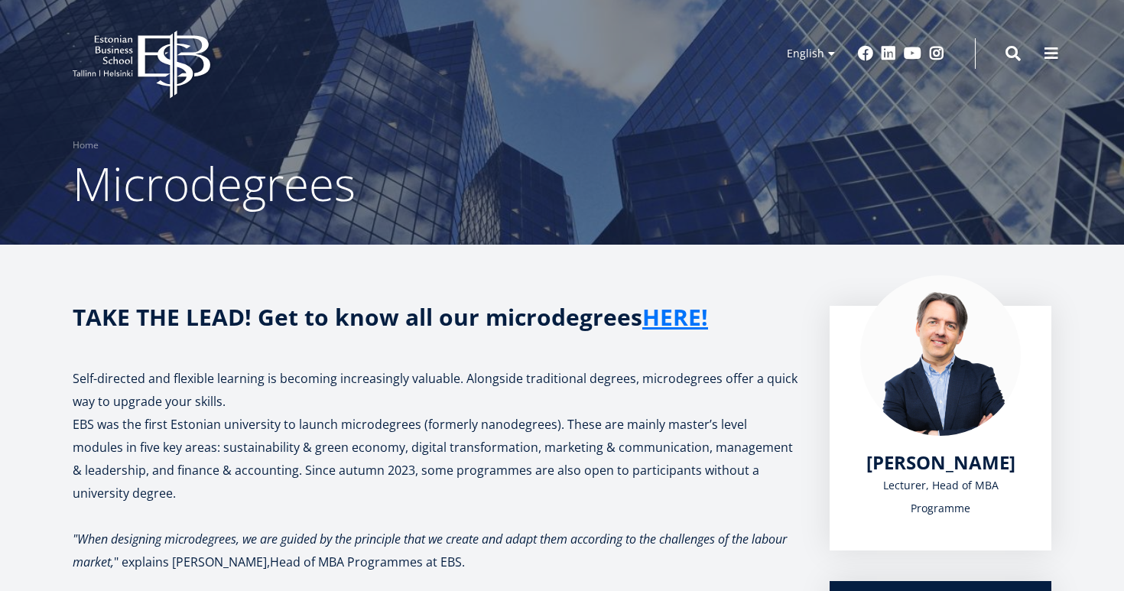  I want to click on span: Microdegrees, so click(214, 184).